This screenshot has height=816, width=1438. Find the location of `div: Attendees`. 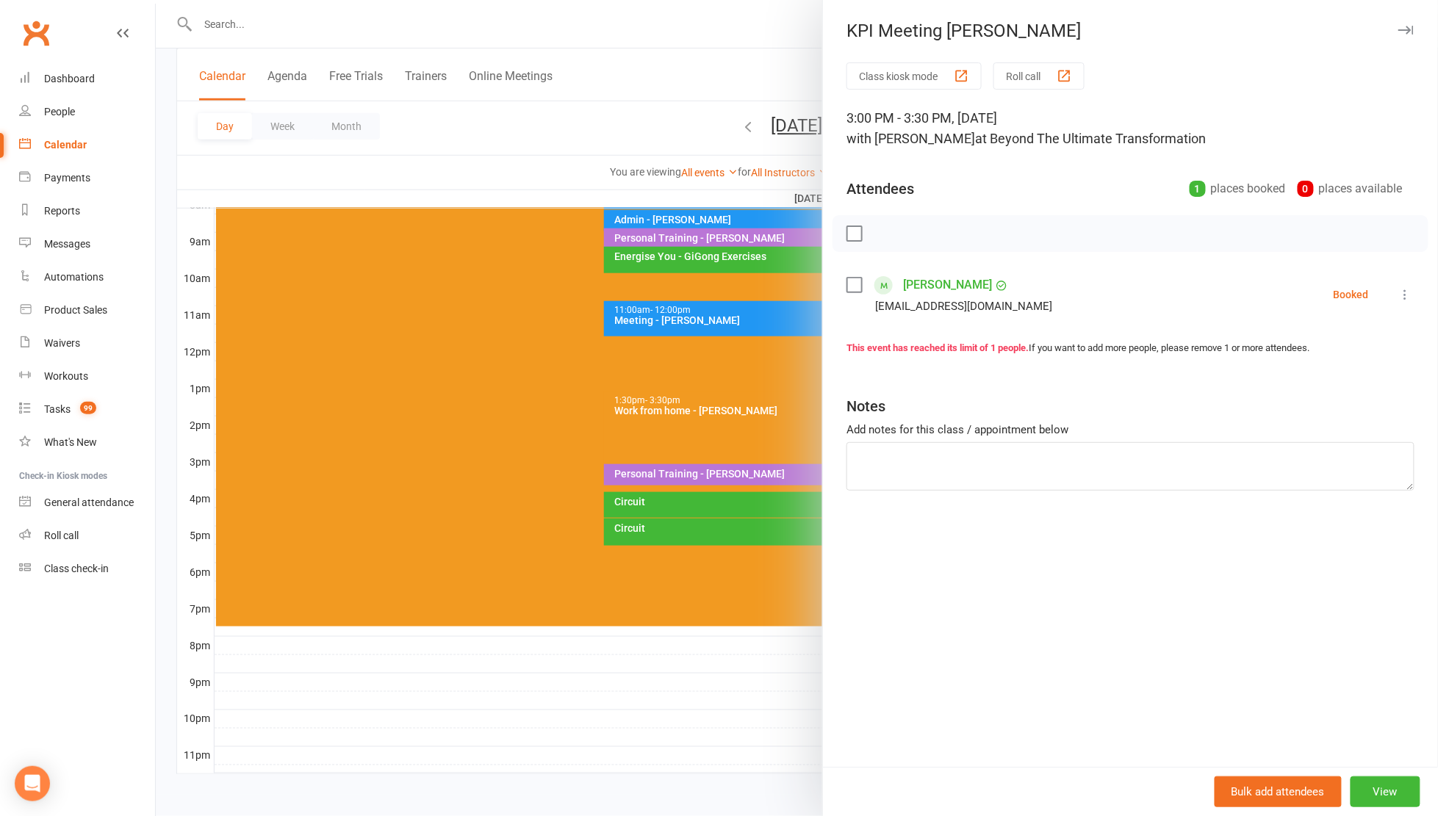

div: Attendees is located at coordinates (880, 189).